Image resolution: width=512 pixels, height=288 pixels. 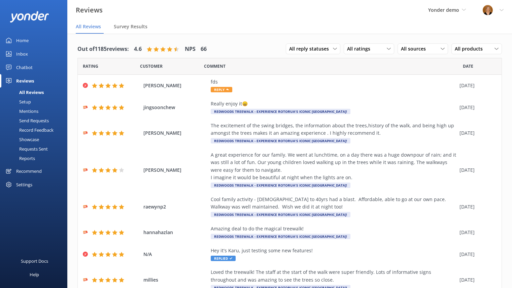 I want to click on span: N/A, so click(x=175, y=254).